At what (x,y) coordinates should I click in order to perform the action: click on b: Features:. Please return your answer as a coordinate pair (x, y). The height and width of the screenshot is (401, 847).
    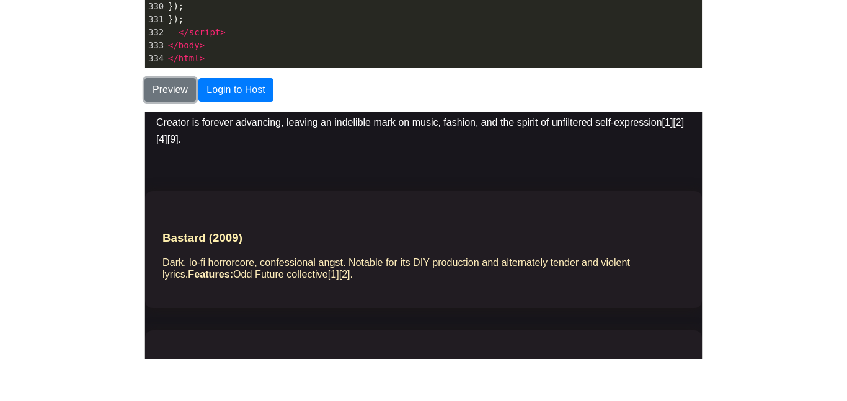
    Looking at the image, I should click on (65, 162).